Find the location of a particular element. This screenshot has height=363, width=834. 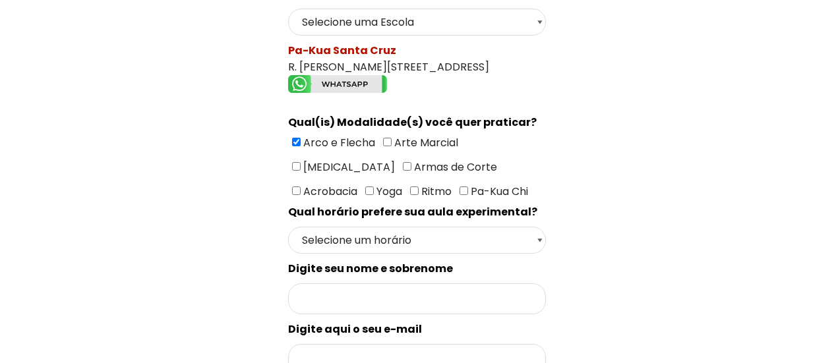

spam: Digite aqui o seu e-mail is located at coordinates (355, 329).